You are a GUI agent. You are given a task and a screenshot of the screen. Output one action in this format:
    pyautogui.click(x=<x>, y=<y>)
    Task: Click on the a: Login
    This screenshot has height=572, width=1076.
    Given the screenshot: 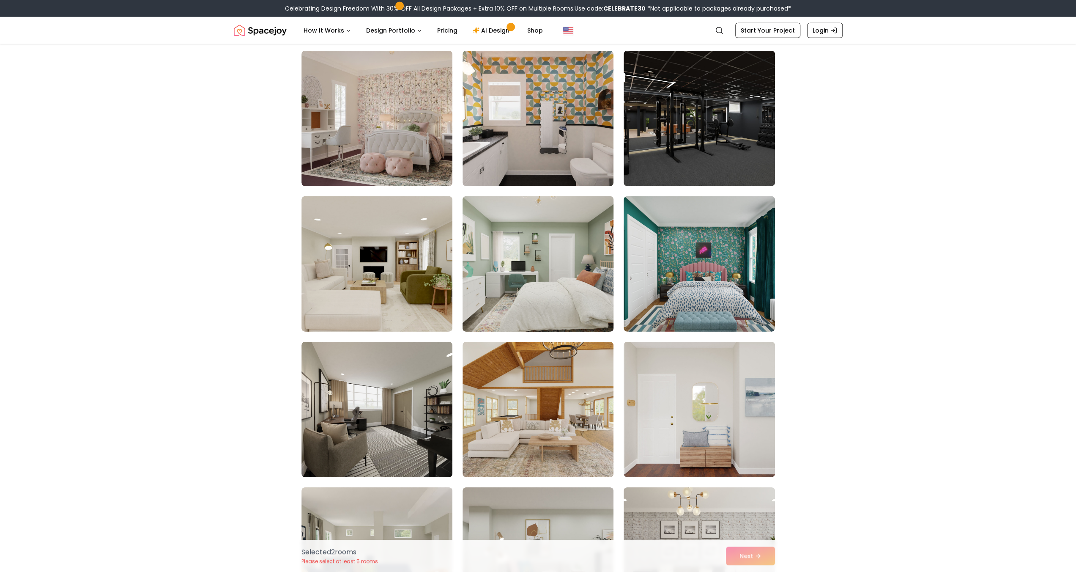 What is the action you would take?
    pyautogui.click(x=825, y=30)
    